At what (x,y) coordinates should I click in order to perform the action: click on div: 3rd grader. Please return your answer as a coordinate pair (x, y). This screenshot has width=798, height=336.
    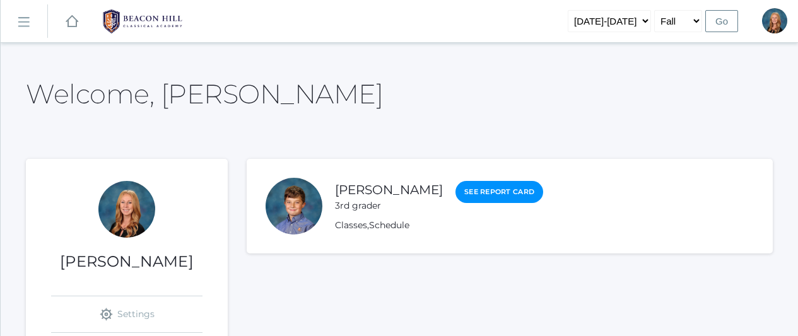
    Looking at the image, I should click on (389, 206).